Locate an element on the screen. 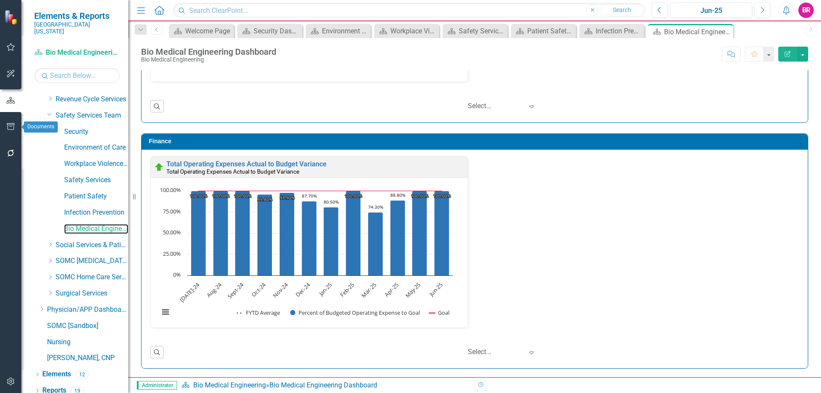 This screenshot has width=821, height=393. input: Search ClearPoint... is located at coordinates (409, 10).